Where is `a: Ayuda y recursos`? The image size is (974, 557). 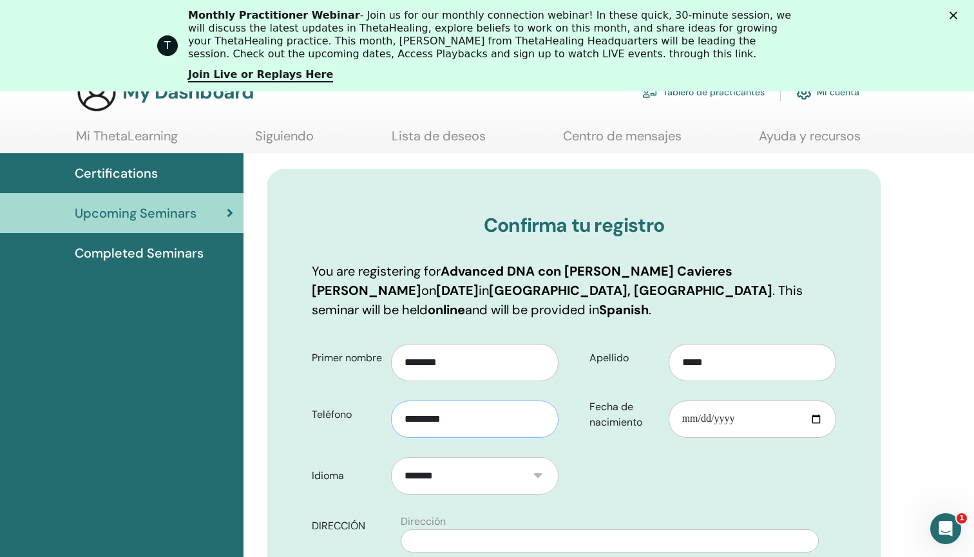 a: Ayuda y recursos is located at coordinates (810, 140).